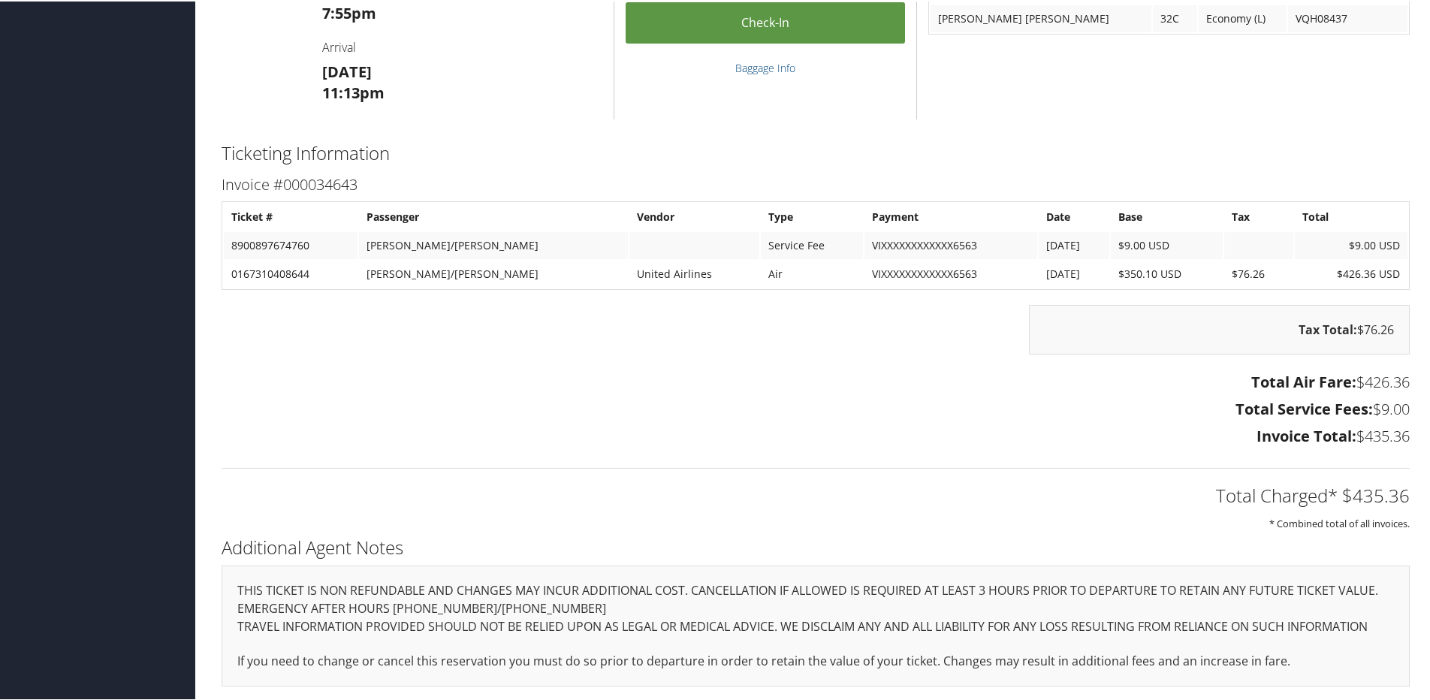 The image size is (1430, 700). What do you see at coordinates (1304, 380) in the screenshot?
I see `strong: Total Air Fare:` at bounding box center [1304, 380].